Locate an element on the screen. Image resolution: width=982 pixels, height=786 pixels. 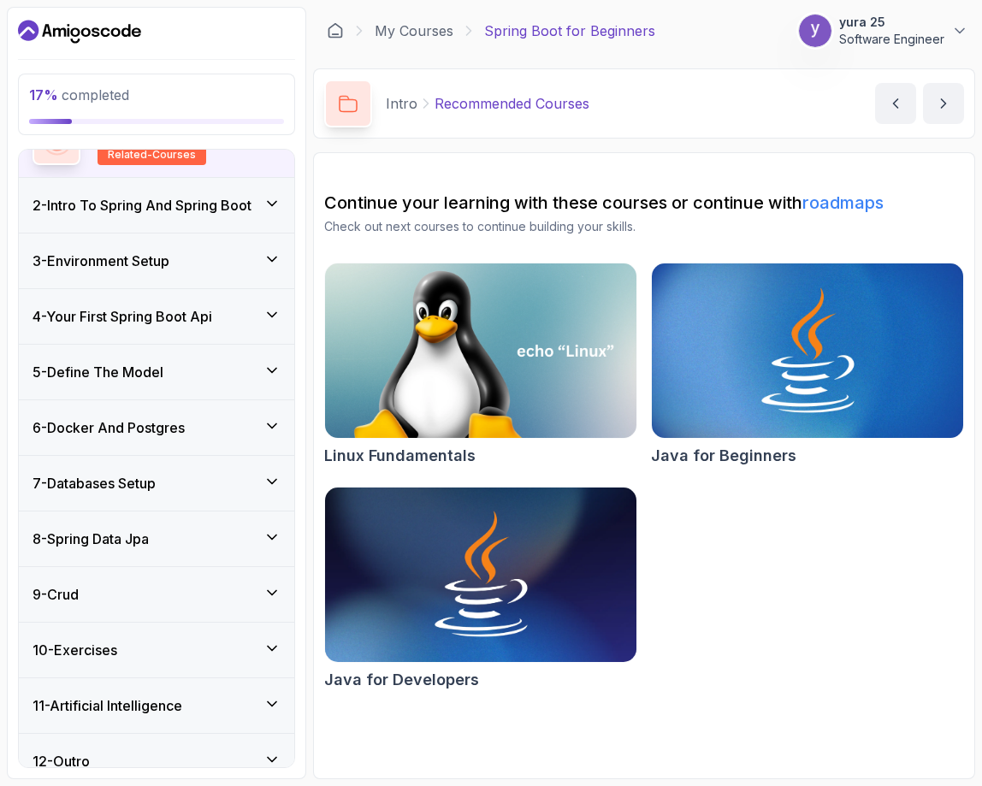
img: user profile image is located at coordinates (815, 31).